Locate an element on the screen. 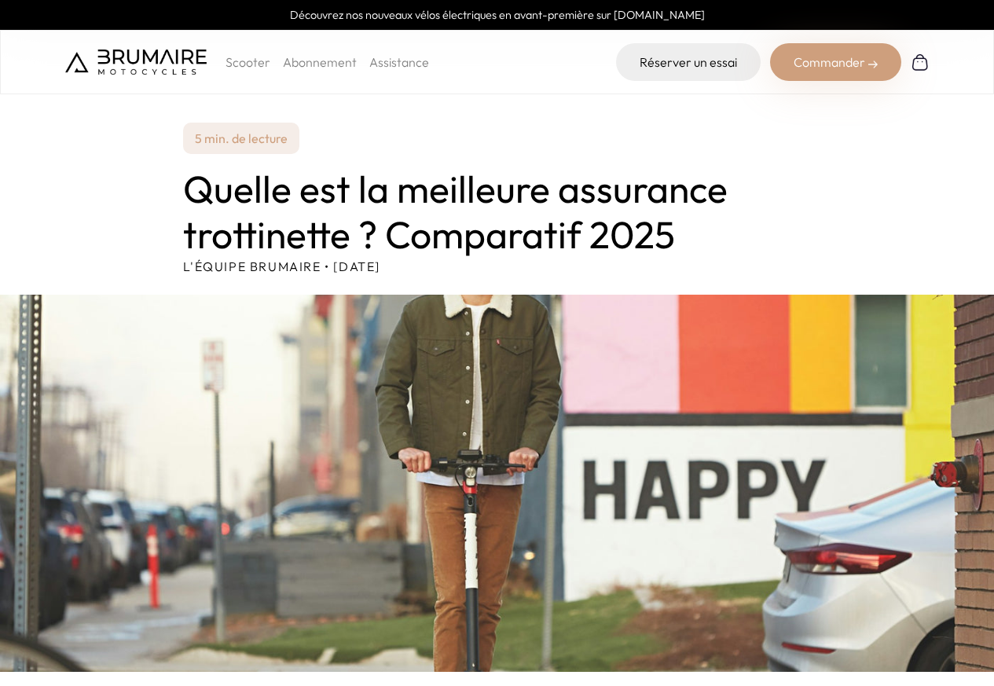  img: Brumaire Motocycles is located at coordinates (136, 62).